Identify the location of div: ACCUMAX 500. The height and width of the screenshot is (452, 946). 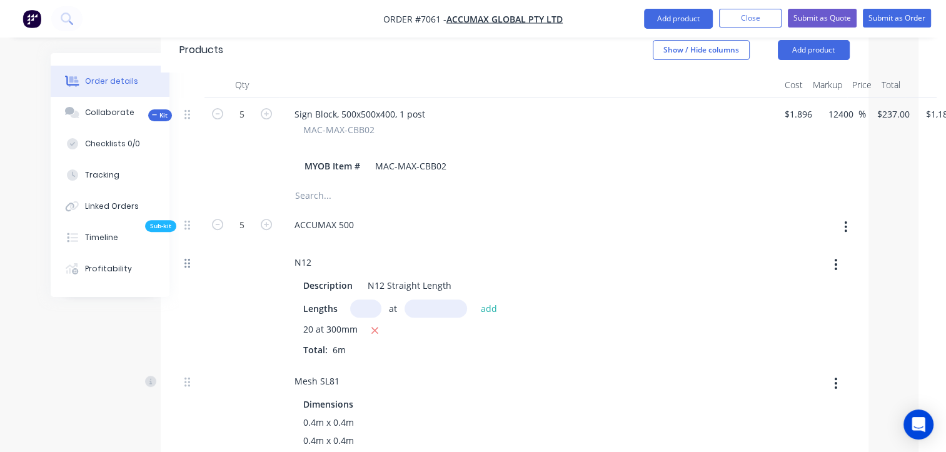
(324, 224).